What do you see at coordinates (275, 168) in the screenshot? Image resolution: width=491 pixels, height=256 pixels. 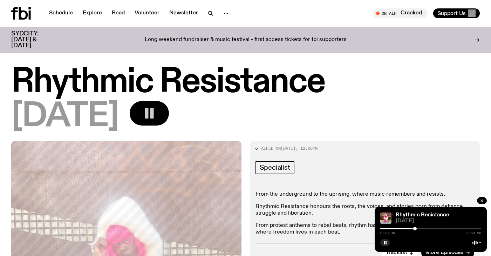 I see `span: Specialist` at bounding box center [275, 168].